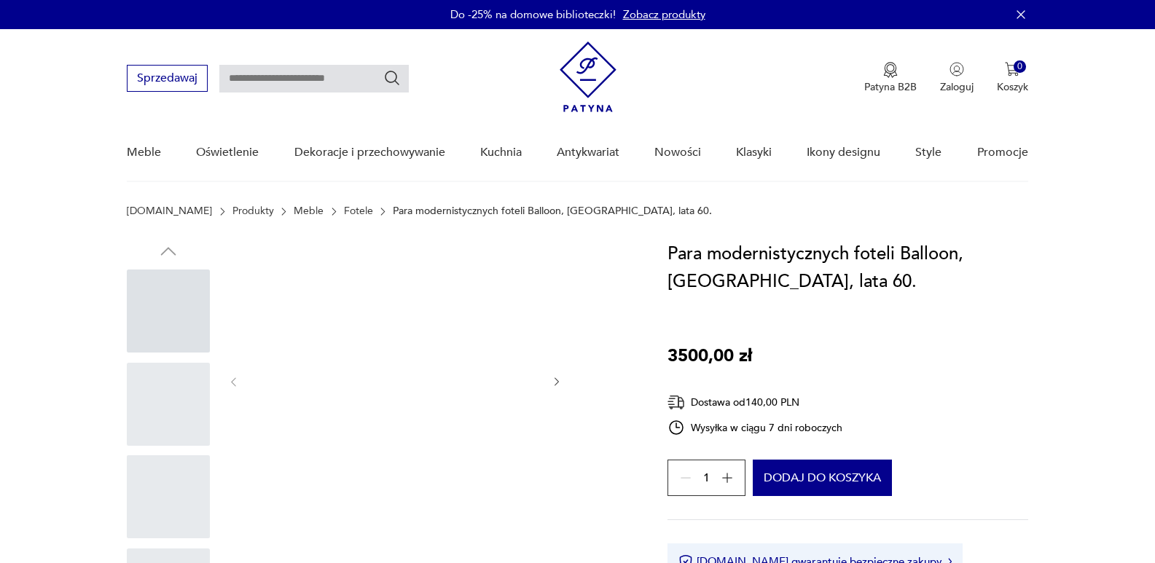 The height and width of the screenshot is (563, 1155). I want to click on p: 3500,00 zł, so click(710, 356).